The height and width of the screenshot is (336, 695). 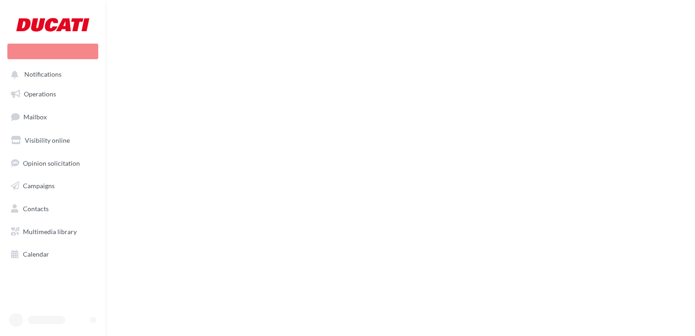 What do you see at coordinates (53, 209) in the screenshot?
I see `a: Contacts` at bounding box center [53, 209].